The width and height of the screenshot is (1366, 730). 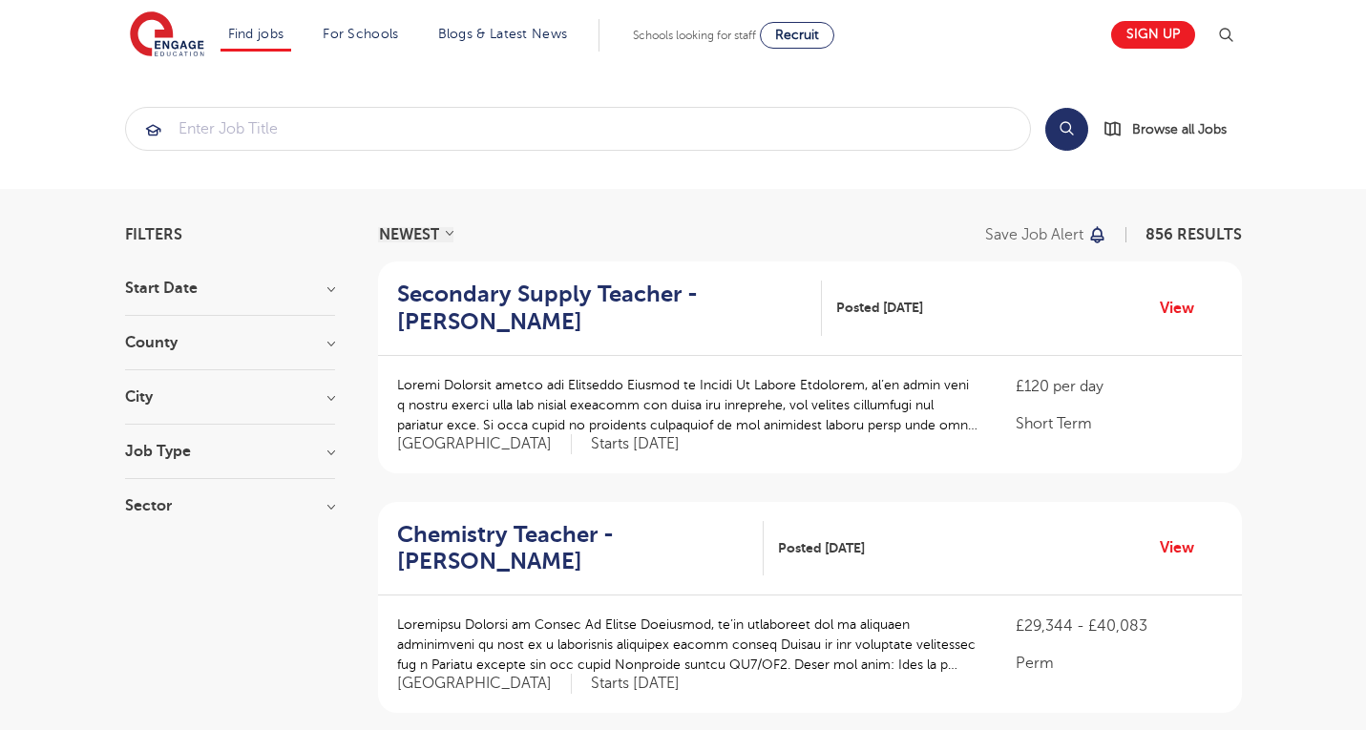 I want to click on h3: City, so click(x=230, y=397).